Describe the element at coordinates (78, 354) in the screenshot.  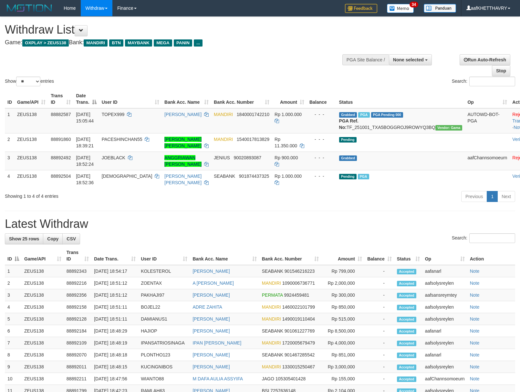
I see `td: 88892070` at that location.